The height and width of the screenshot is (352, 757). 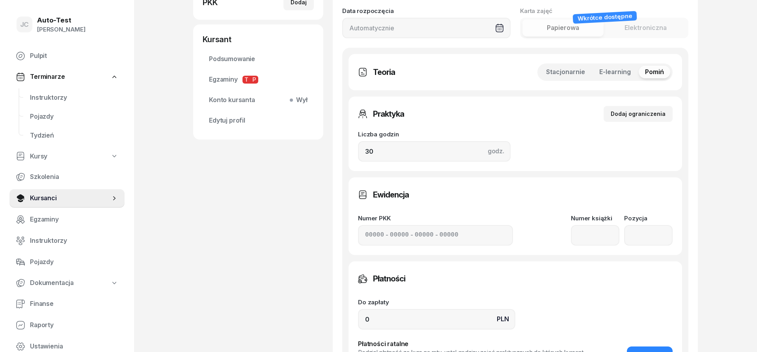 I want to click on h3: Ewidencja, so click(x=391, y=195).